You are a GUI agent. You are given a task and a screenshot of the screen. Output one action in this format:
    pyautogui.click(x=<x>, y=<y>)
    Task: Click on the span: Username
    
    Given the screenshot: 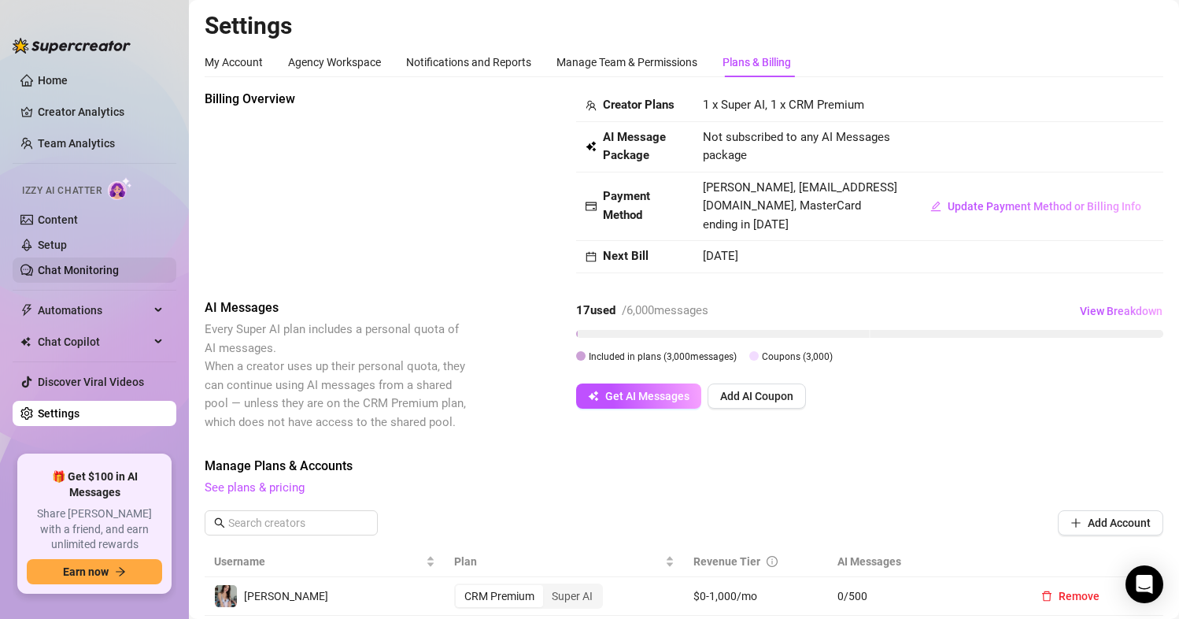 What is the action you would take?
    pyautogui.click(x=318, y=561)
    